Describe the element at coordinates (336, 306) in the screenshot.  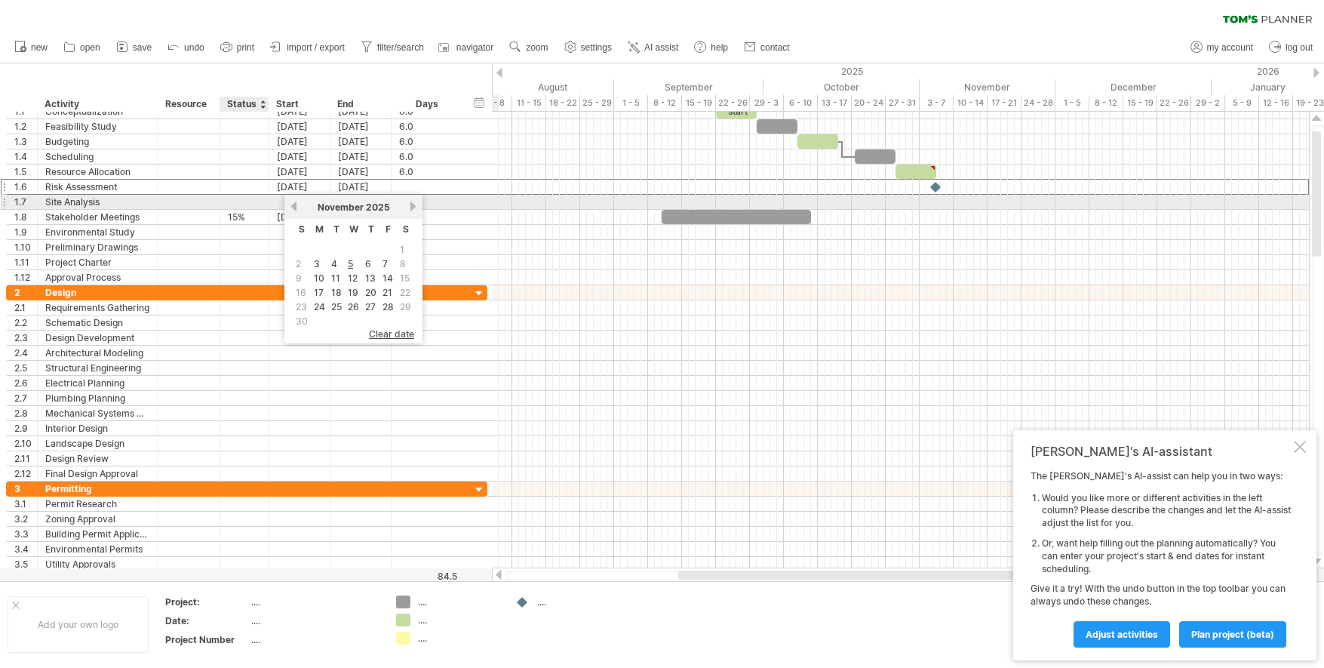
I see `a: 25` at that location.